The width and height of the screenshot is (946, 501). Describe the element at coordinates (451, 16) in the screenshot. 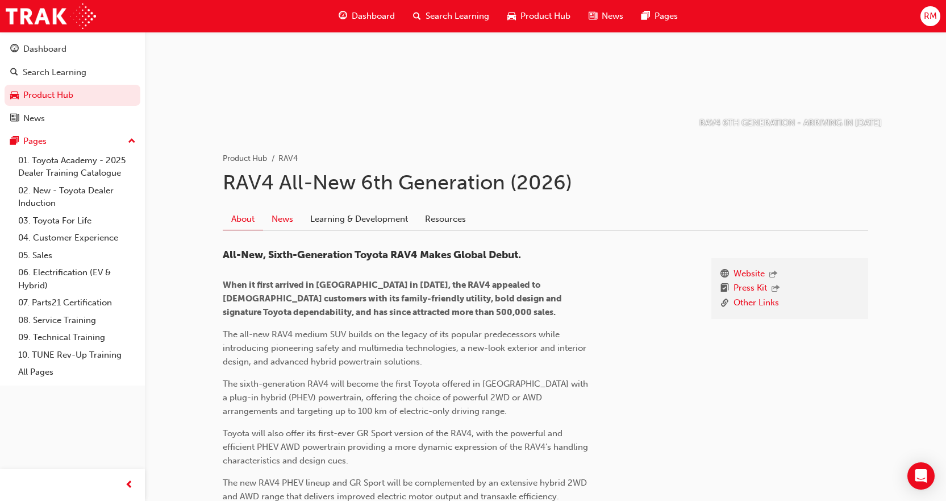

I see `a: search-iconSearch Learning` at that location.